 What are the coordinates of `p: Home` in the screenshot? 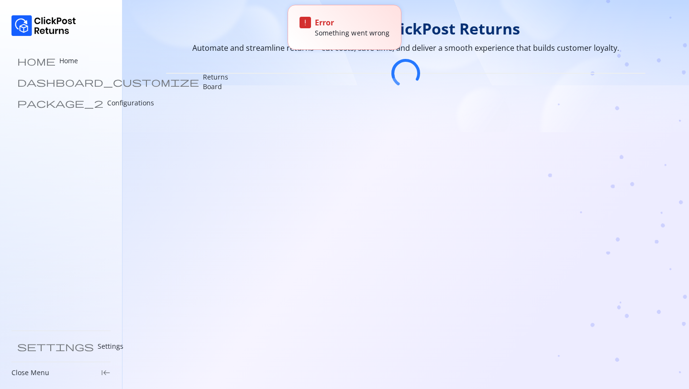 It's located at (68, 61).